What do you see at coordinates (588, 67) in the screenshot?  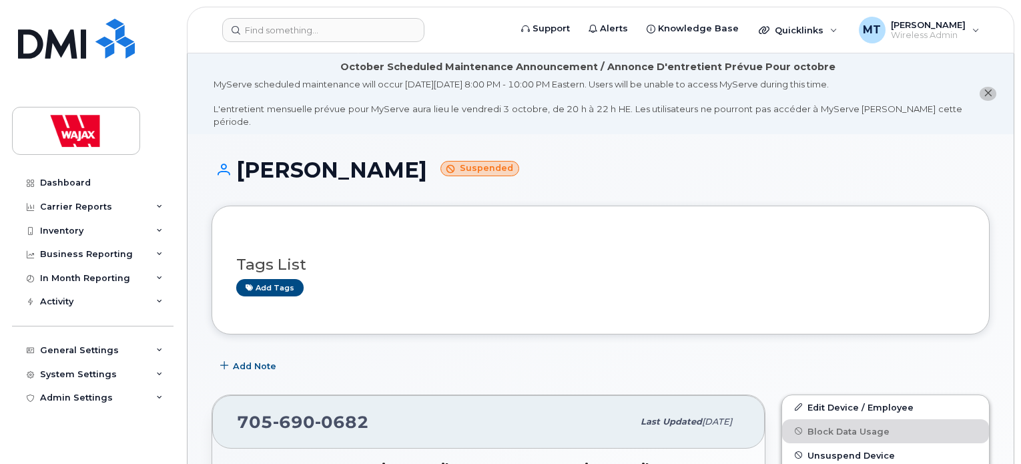 I see `div: October Scheduled Maintenance Announcement / Annonce D'entretient Prévue Pour octobre` at bounding box center [588, 67].